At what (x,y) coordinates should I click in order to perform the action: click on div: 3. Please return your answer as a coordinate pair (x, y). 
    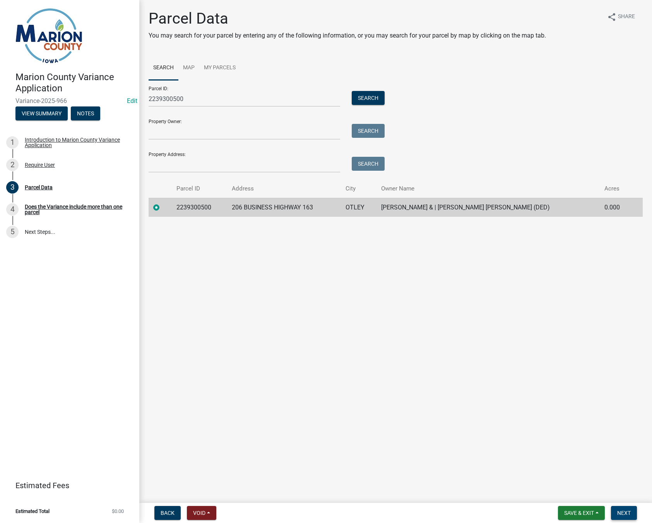
    Looking at the image, I should click on (12, 187).